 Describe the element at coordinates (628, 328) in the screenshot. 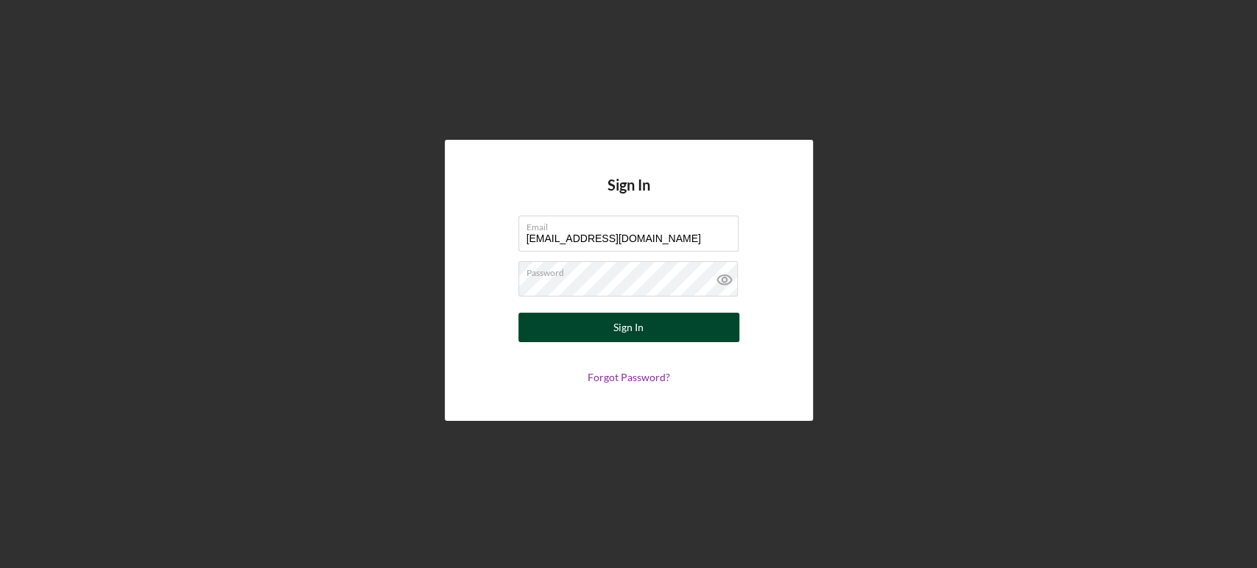

I see `div: Sign In` at that location.